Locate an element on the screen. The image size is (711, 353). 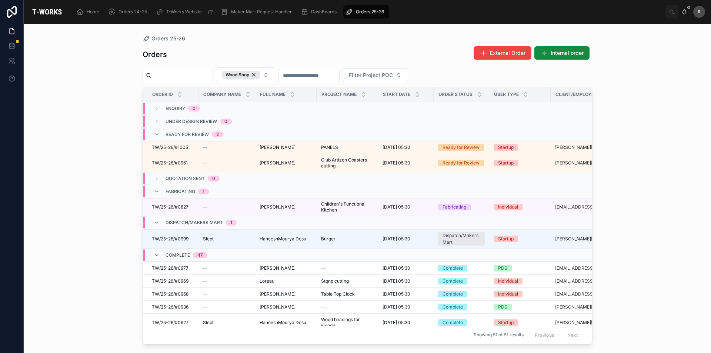
span: Table Top Clock is located at coordinates (338, 294).